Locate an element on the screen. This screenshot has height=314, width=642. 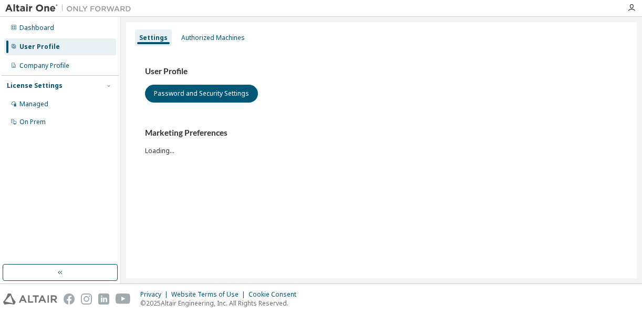
img: facebook.svg is located at coordinates (69, 298).